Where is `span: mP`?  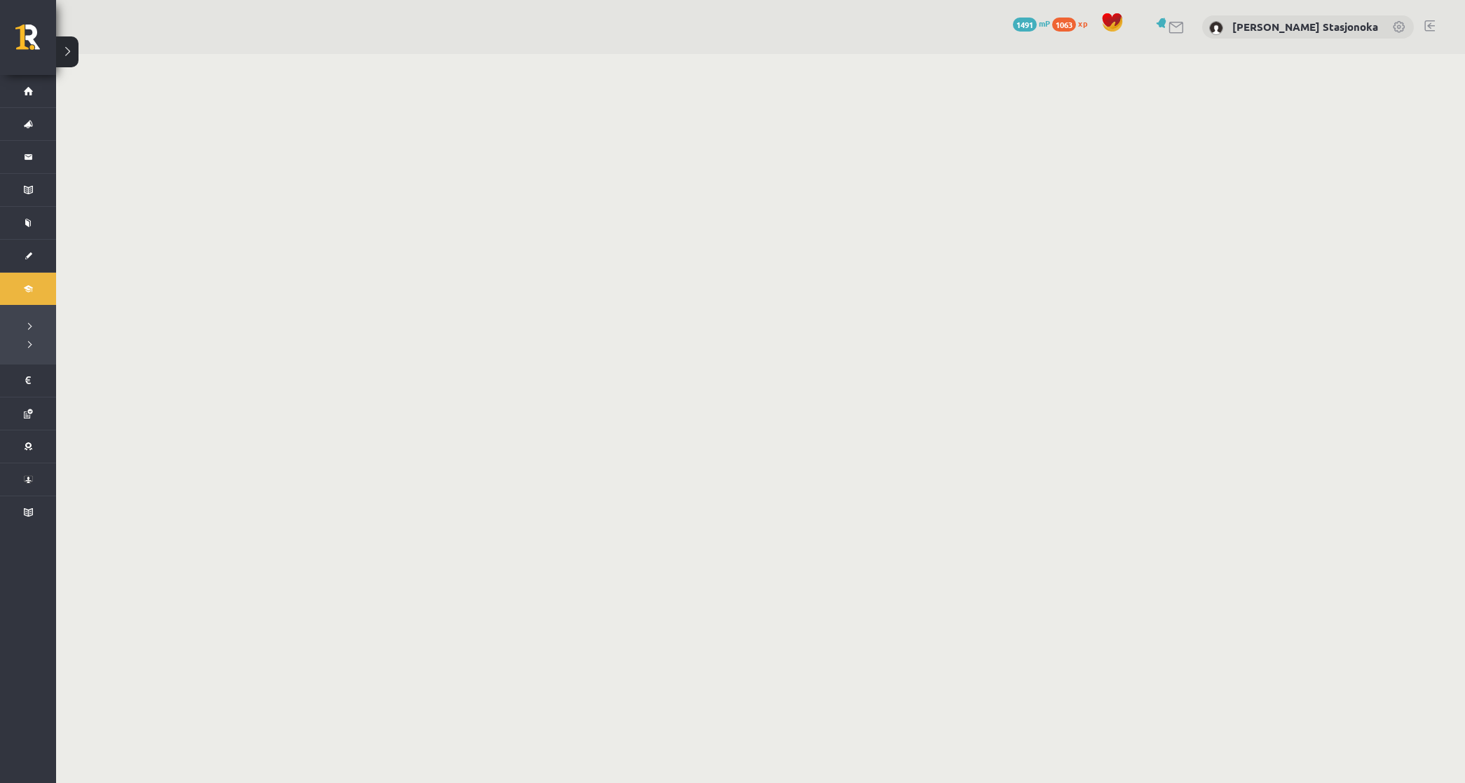
span: mP is located at coordinates (1045, 23).